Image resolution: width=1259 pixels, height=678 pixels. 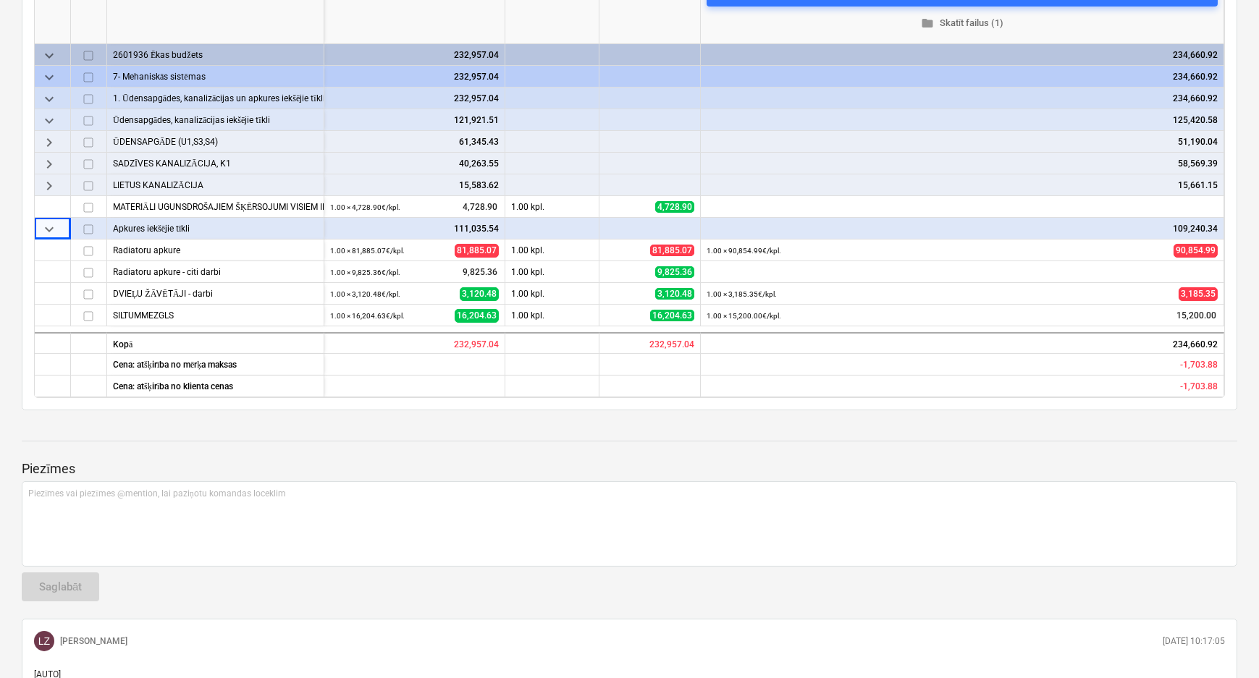 What do you see at coordinates (365, 207) in the screenshot?
I see `small: 1.00 × 4,728.90€ / kpl.` at bounding box center [365, 207].